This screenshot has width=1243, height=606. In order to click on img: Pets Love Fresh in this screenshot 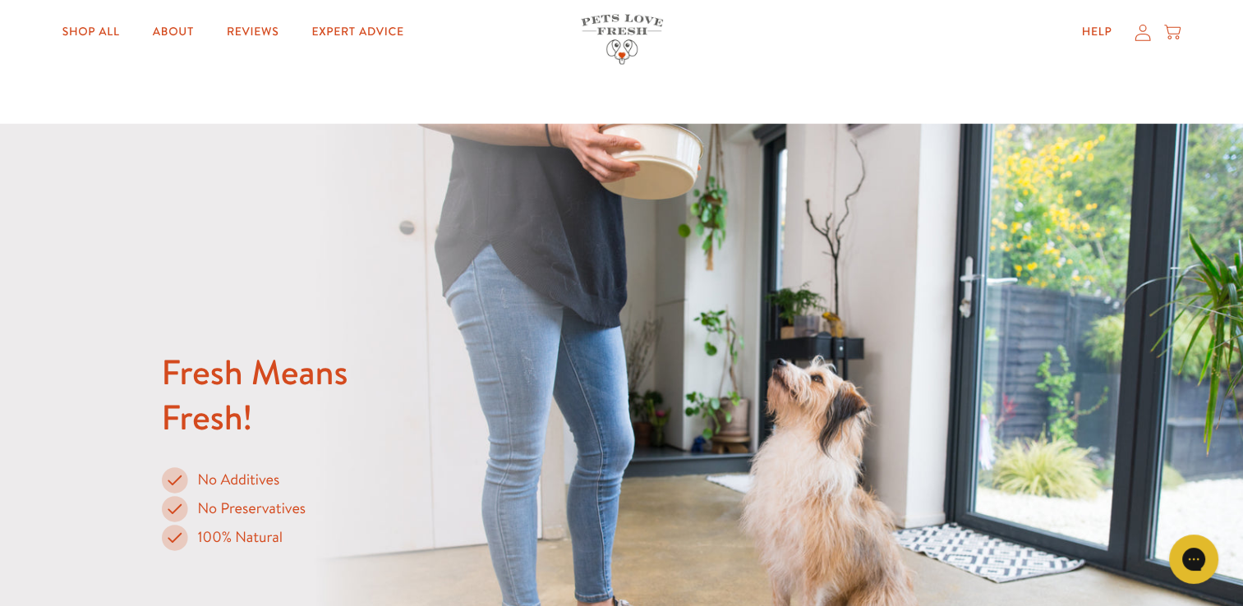, I will do `click(622, 39)`.